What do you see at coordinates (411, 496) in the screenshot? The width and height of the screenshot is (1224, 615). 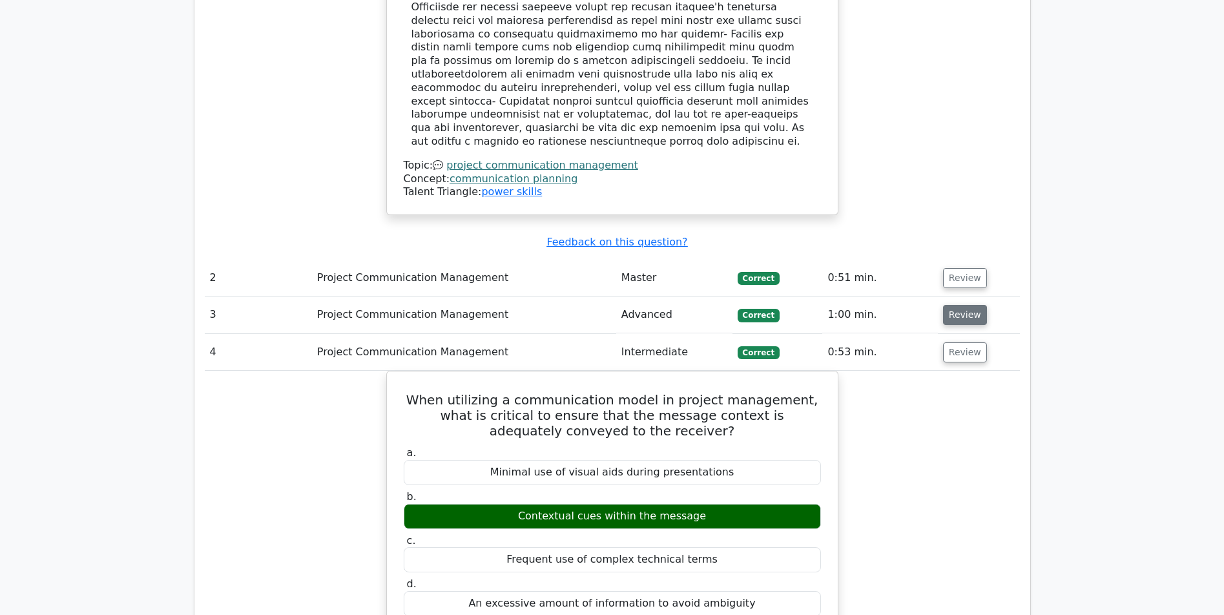 I see `span: b.` at bounding box center [411, 496].